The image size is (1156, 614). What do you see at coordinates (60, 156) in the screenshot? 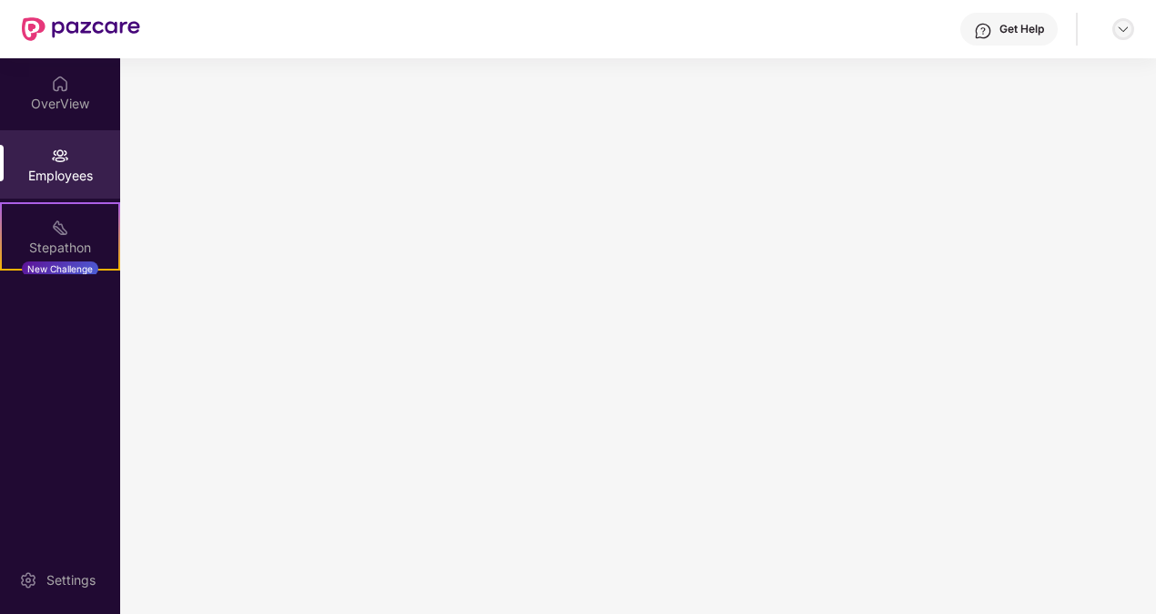
I see `img: svg+xml;base64,PHN2ZyBpZD0iRW1wbG95ZWVzIiB4bWxucz0iaHR0cDovL3d3dy53My5vcmcvMjAwMC9zdmciIHdpZHRoPS...` at bounding box center [60, 156].